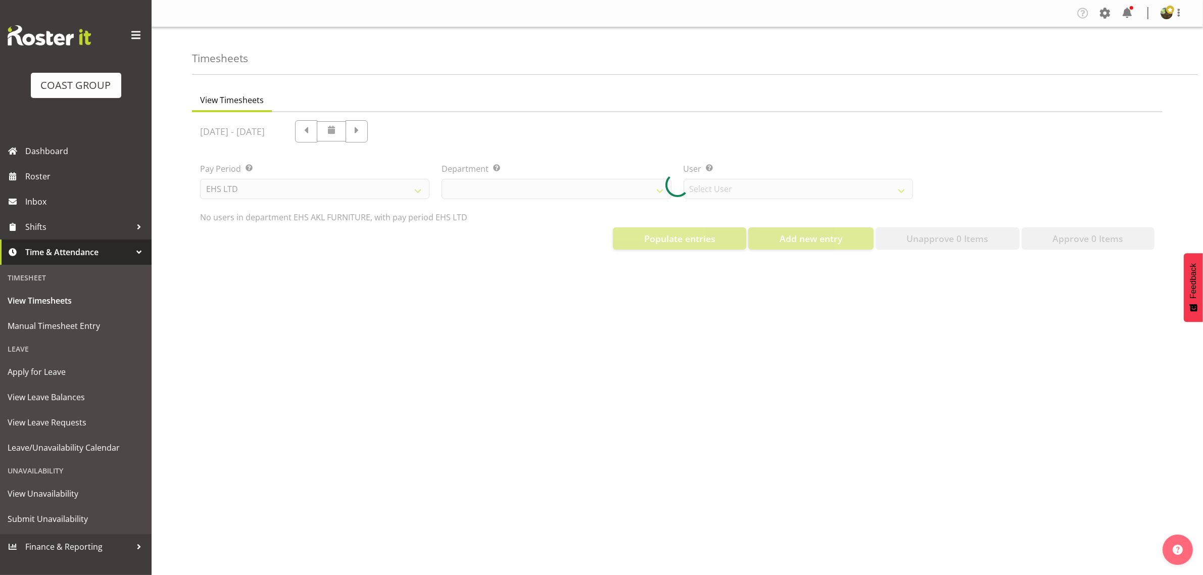  I want to click on a: View Timesheets, so click(76, 301).